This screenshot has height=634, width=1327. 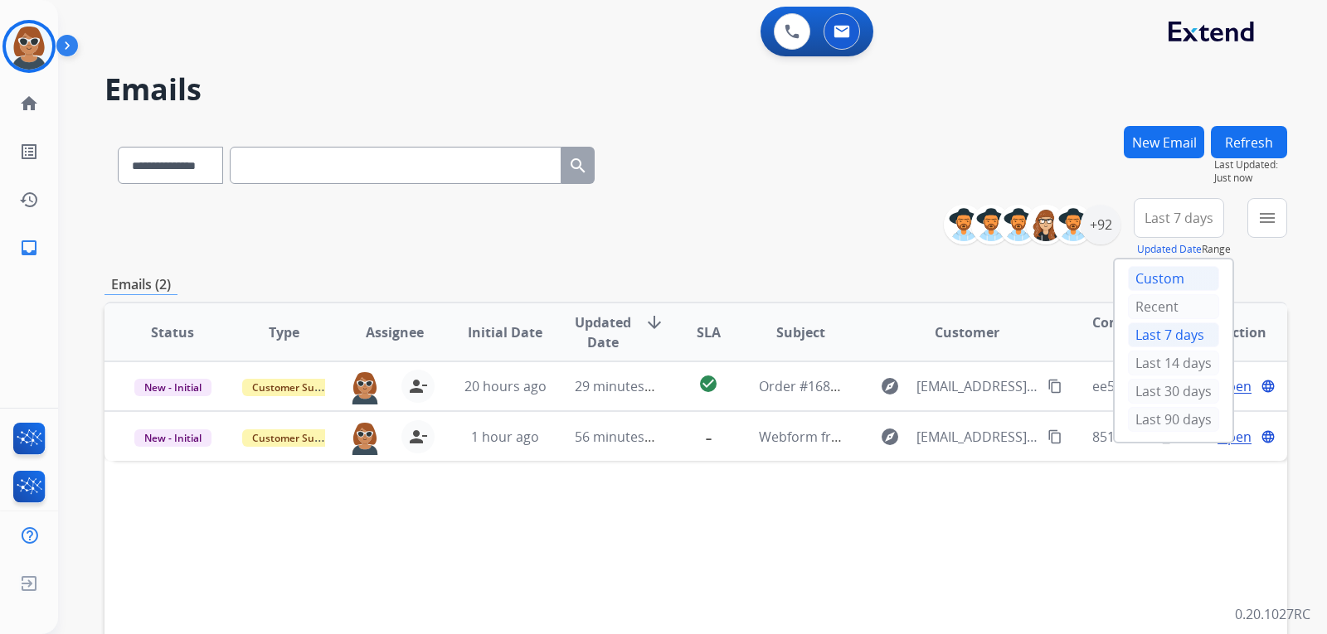 I want to click on span: Customer, so click(x=967, y=332).